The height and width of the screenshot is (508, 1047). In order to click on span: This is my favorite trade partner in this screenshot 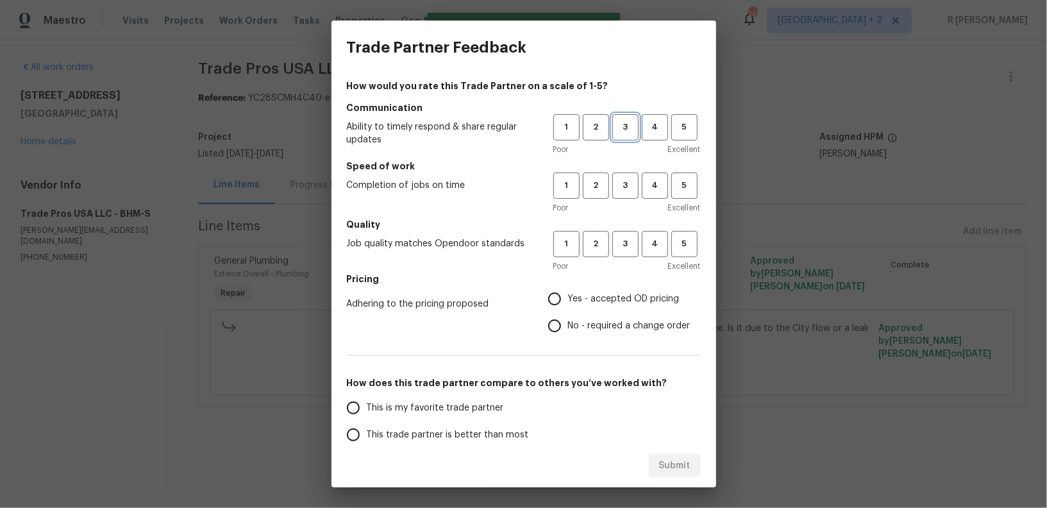, I will do `click(435, 408)`.